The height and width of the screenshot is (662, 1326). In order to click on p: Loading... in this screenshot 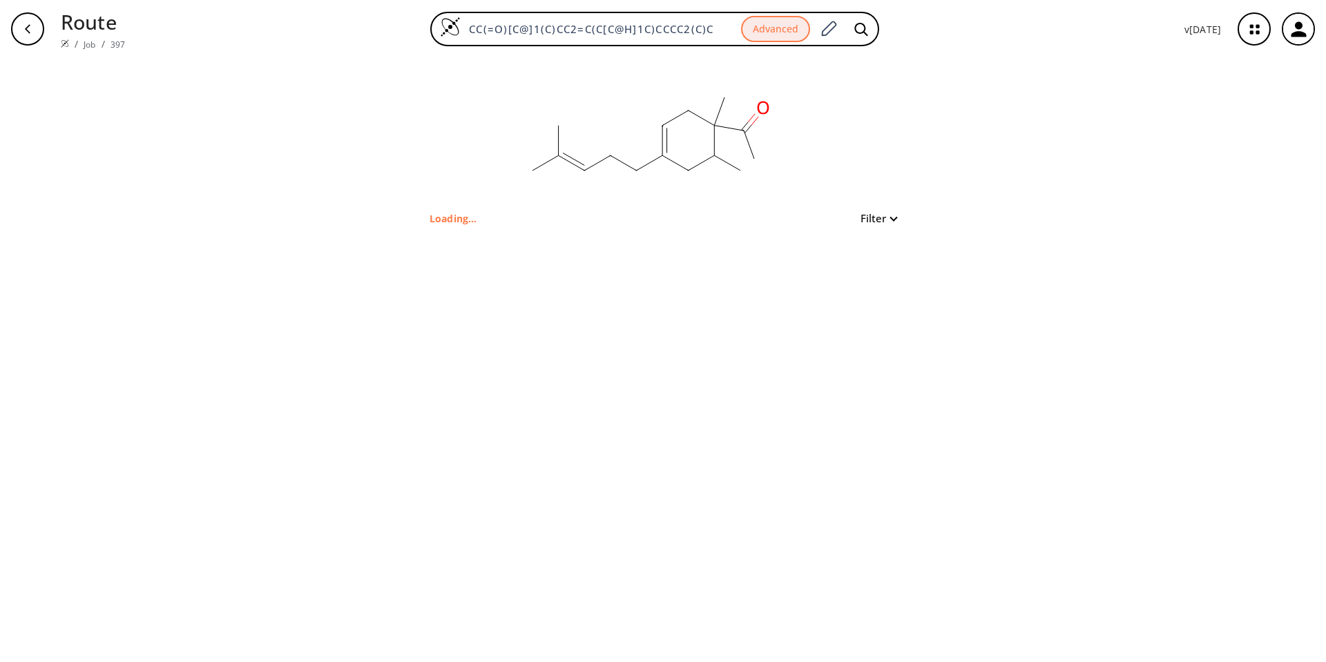, I will do `click(453, 218)`.